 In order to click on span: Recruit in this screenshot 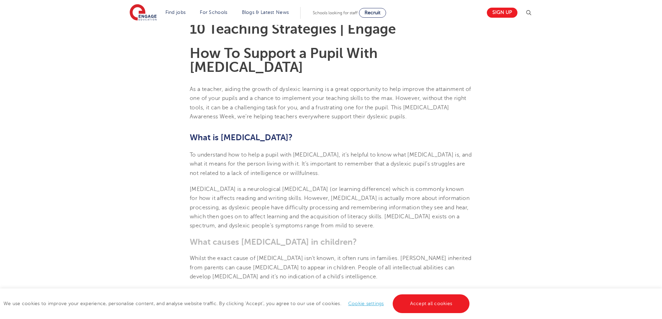, I will do `click(373, 13)`.